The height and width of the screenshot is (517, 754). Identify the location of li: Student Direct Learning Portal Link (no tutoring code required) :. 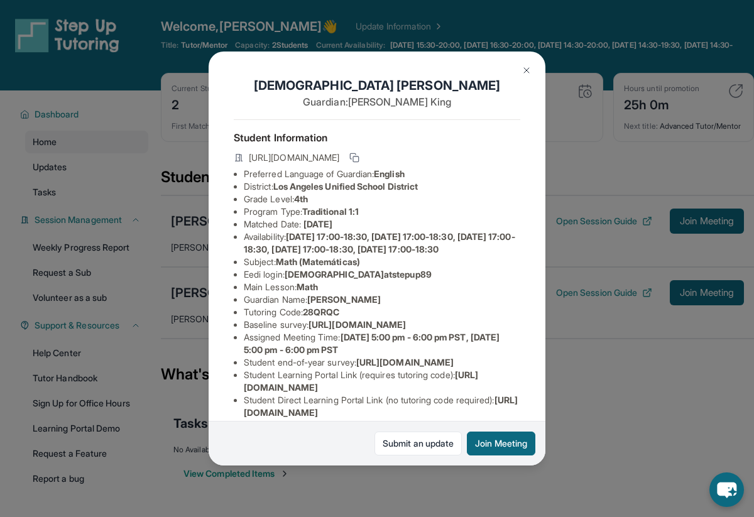
(382, 407).